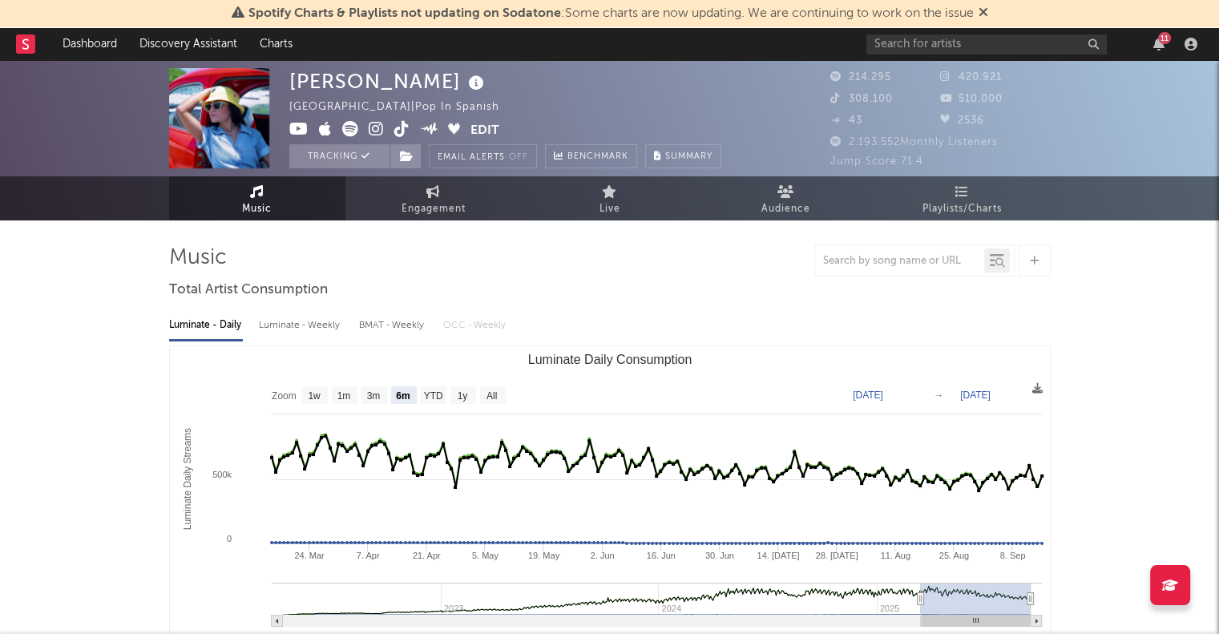  Describe the element at coordinates (519, 157) in the screenshot. I see `em: Off` at that location.